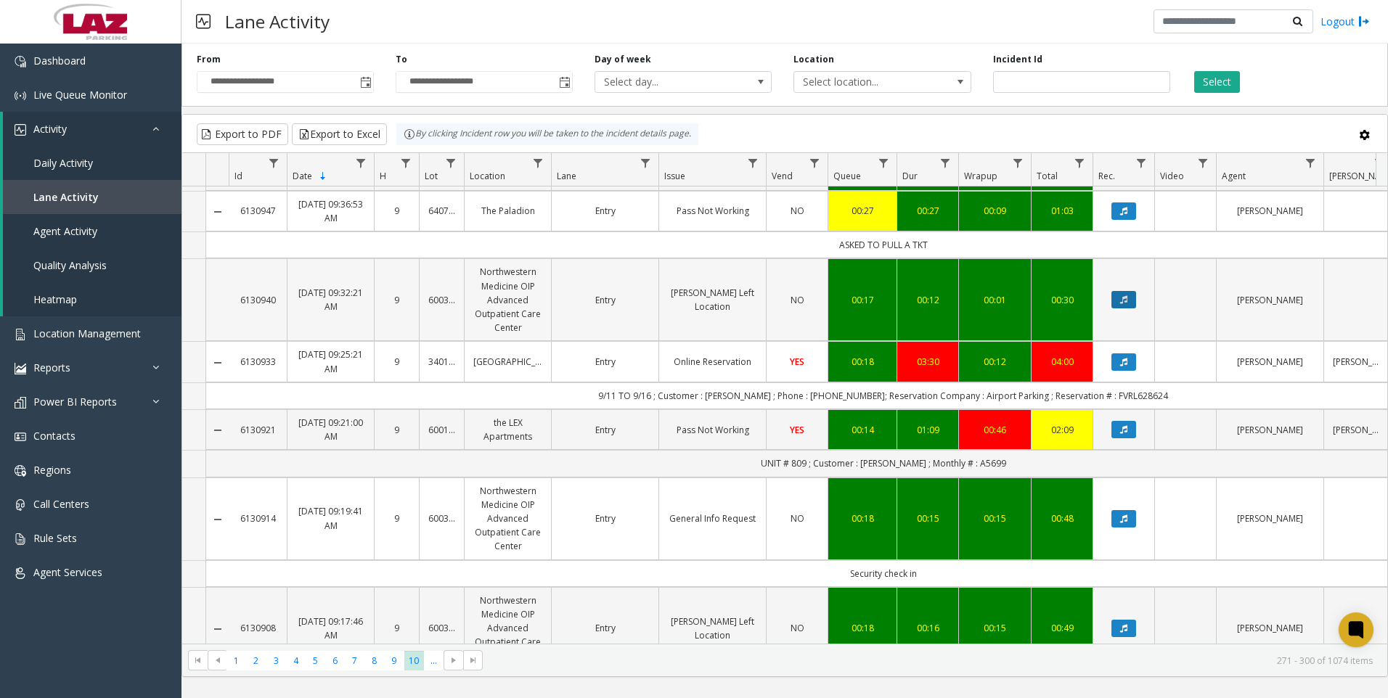  I want to click on div: 00:46, so click(994, 430).